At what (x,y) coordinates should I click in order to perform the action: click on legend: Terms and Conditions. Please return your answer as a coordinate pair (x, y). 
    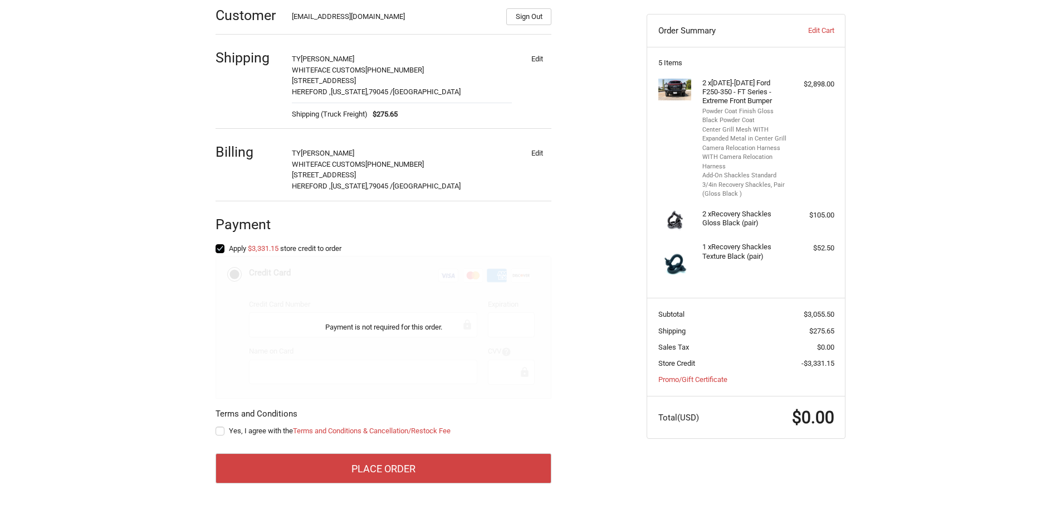
    Looking at the image, I should click on (256, 416).